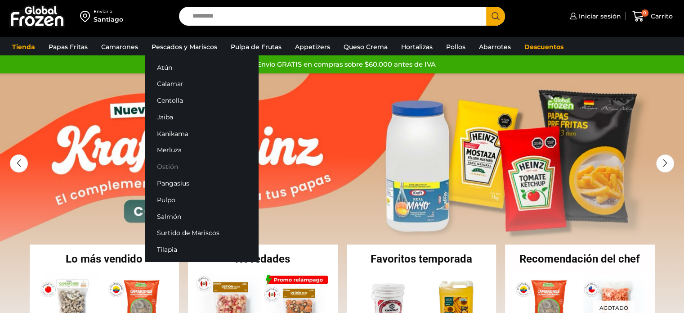 Image resolution: width=684 pixels, height=313 pixels. What do you see at coordinates (313, 47) in the screenshot?
I see `a: Appetizers` at bounding box center [313, 47].